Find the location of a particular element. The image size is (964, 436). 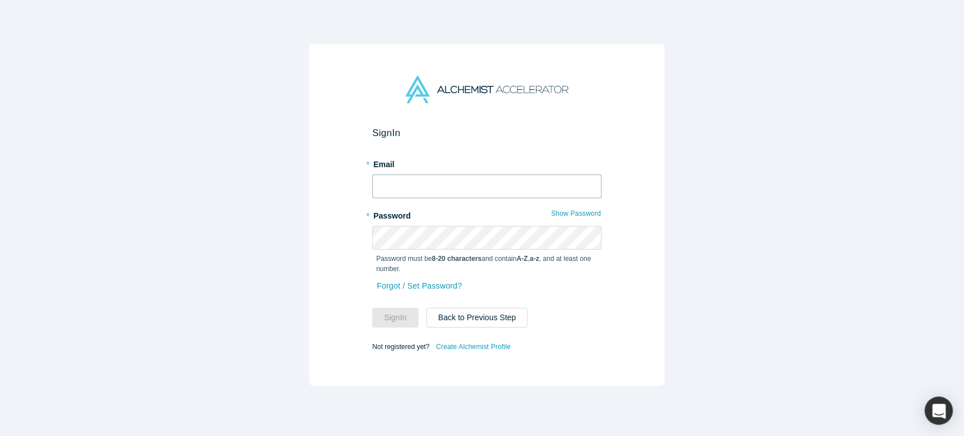

a: Create Alchemist Profile is located at coordinates (473, 347).